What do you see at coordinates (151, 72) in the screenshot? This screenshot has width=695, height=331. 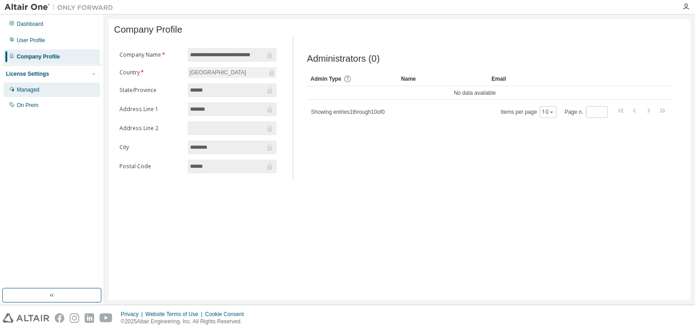 I see `label: Country` at bounding box center [151, 72].